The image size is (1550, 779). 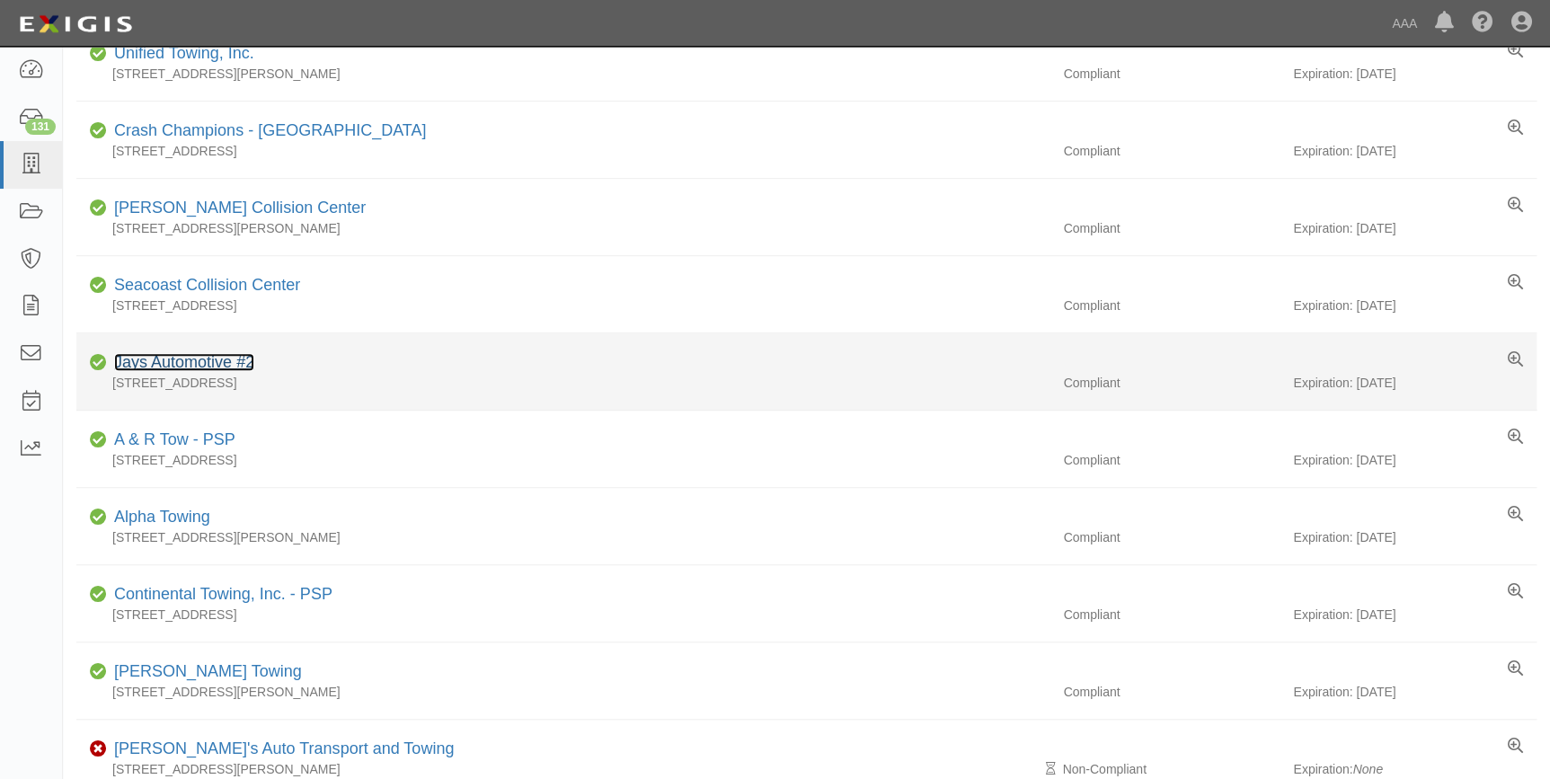 What do you see at coordinates (184, 362) in the screenshot?
I see `a: Jays Automotive #2` at bounding box center [184, 362].